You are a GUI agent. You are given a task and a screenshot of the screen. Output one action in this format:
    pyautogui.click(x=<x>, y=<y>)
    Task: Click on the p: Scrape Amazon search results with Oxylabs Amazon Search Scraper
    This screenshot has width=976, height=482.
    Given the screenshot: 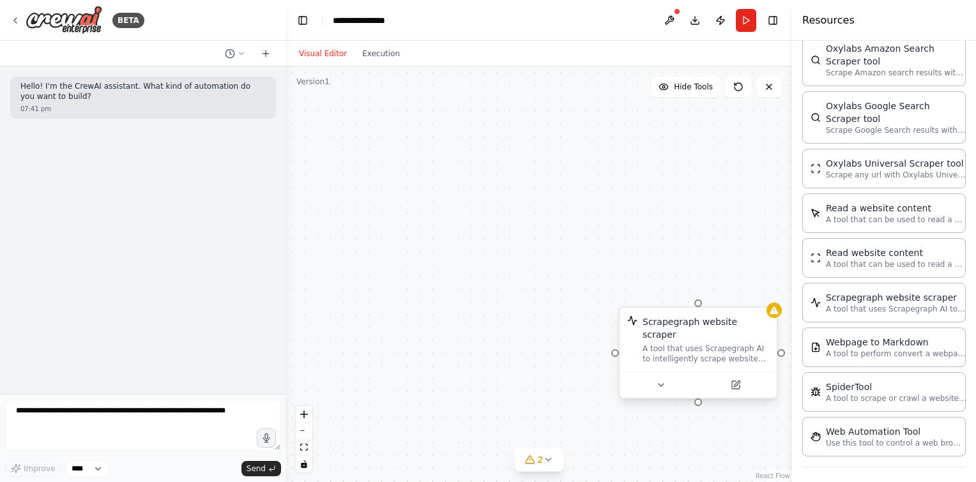 What is the action you would take?
    pyautogui.click(x=896, y=73)
    